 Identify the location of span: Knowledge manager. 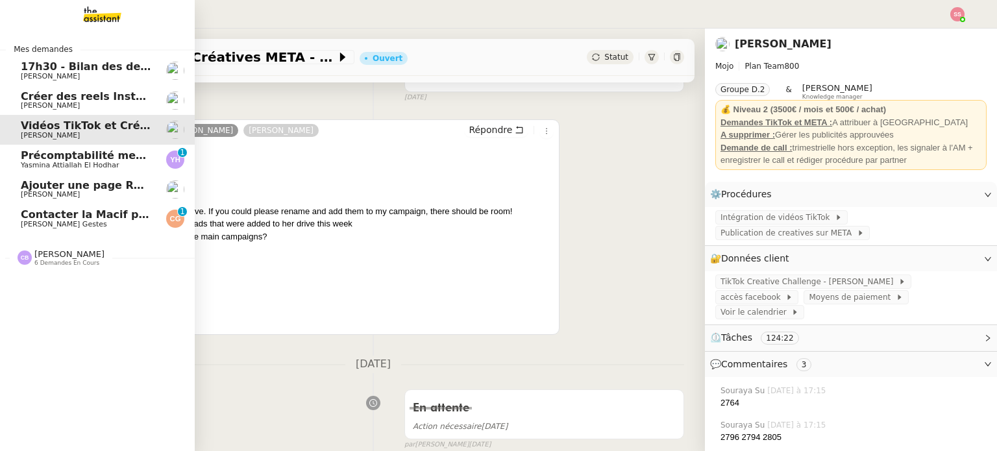
(832, 97).